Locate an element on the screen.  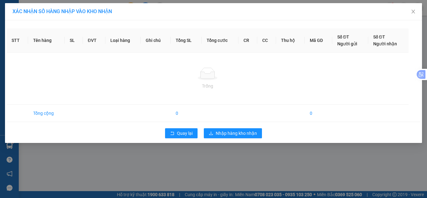
button: downloadNhập hàng kho nhận is located at coordinates (233, 133).